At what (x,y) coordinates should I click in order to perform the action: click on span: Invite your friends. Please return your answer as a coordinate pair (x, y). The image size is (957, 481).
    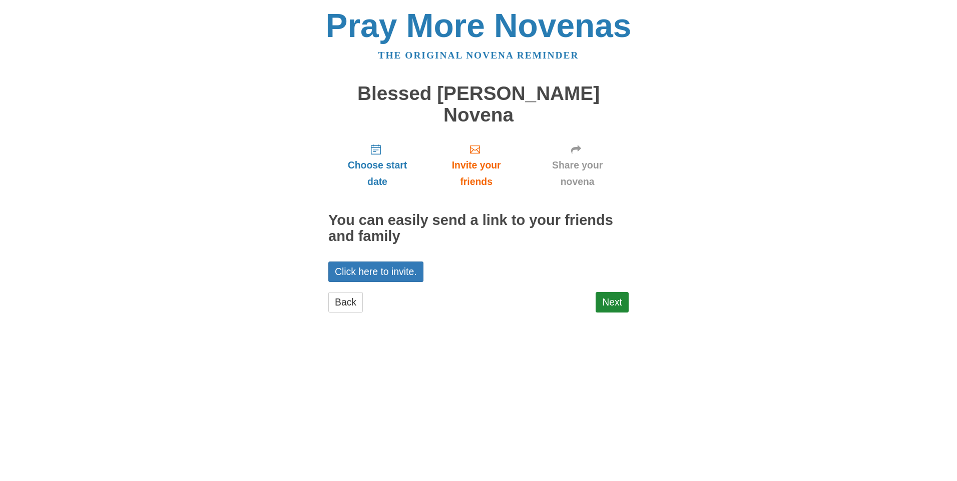
    Looking at the image, I should click on (476, 174).